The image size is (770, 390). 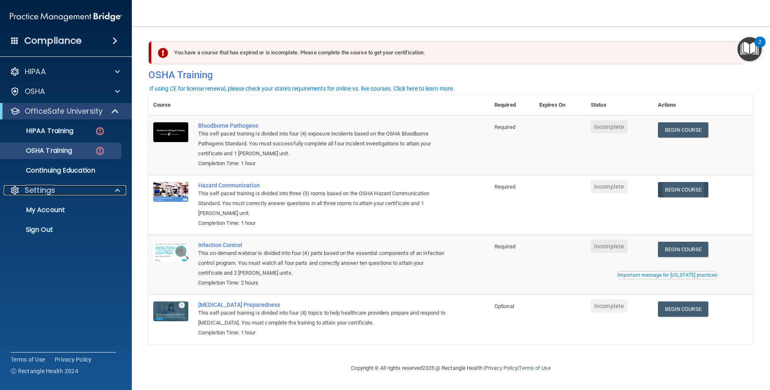 What do you see at coordinates (323, 245) in the screenshot?
I see `div: Infection Control` at bounding box center [323, 245].